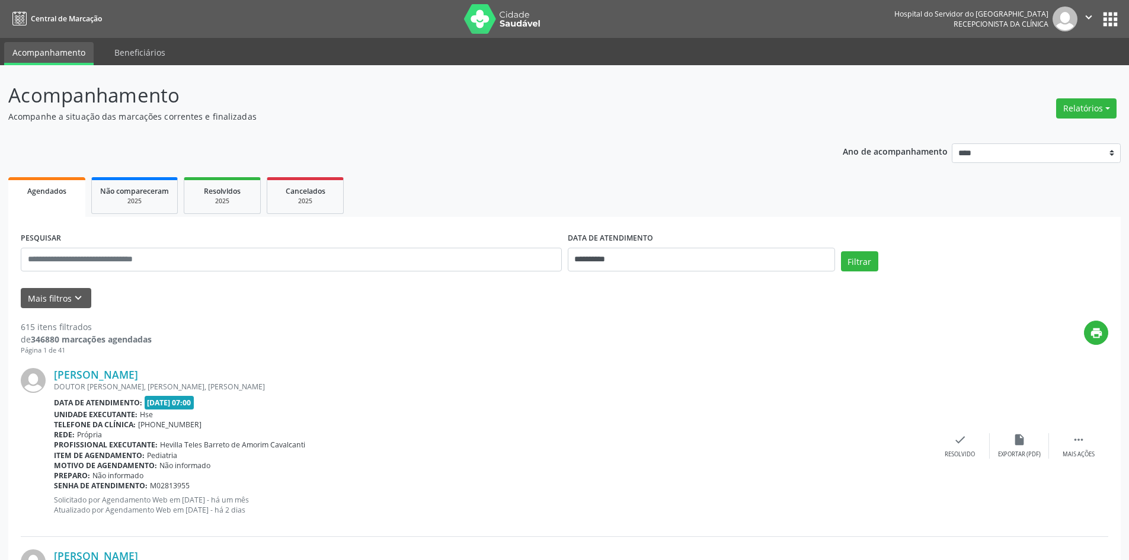  Describe the element at coordinates (398, 95) in the screenshot. I see `p: Acompanhamento` at that location.